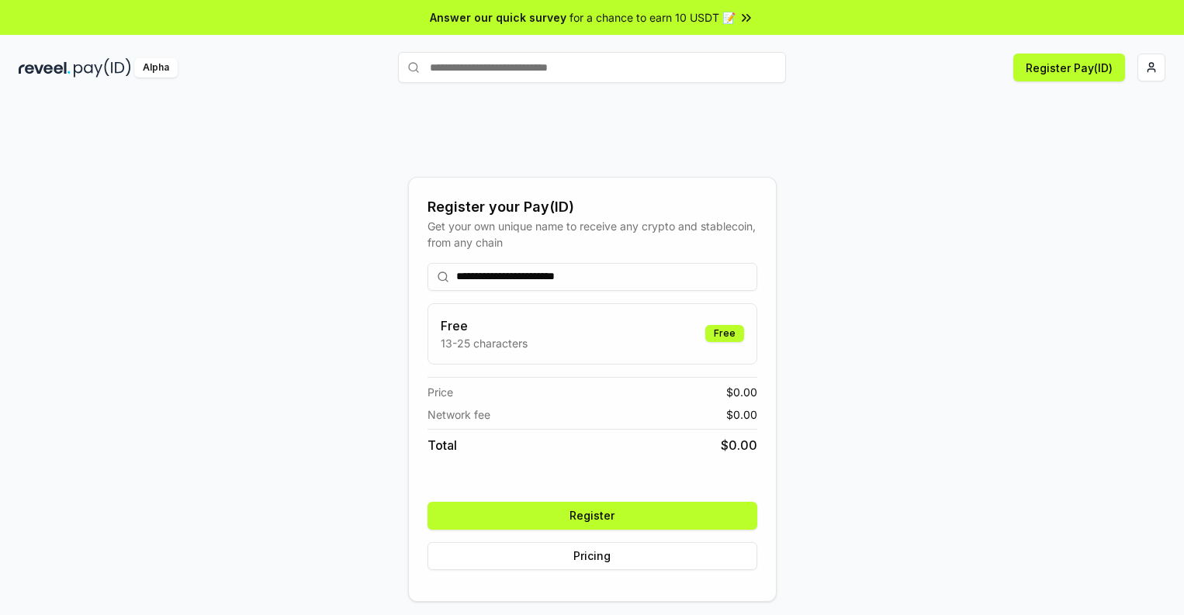 This screenshot has height=615, width=1184. I want to click on p: 13-25 characters, so click(484, 343).